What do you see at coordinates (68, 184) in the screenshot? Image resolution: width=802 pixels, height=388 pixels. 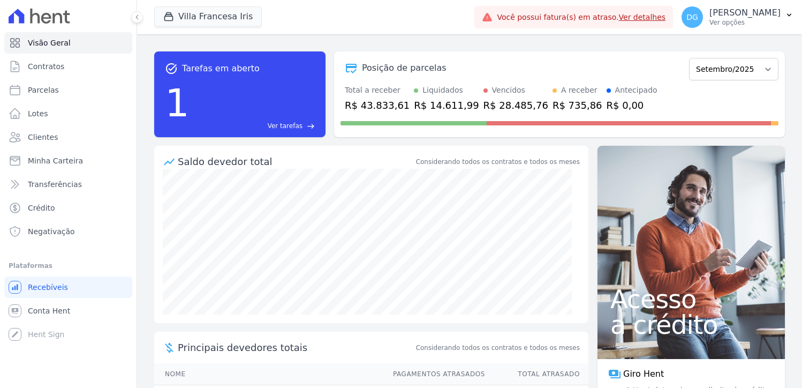 I see `a: Transferências` at bounding box center [68, 184].